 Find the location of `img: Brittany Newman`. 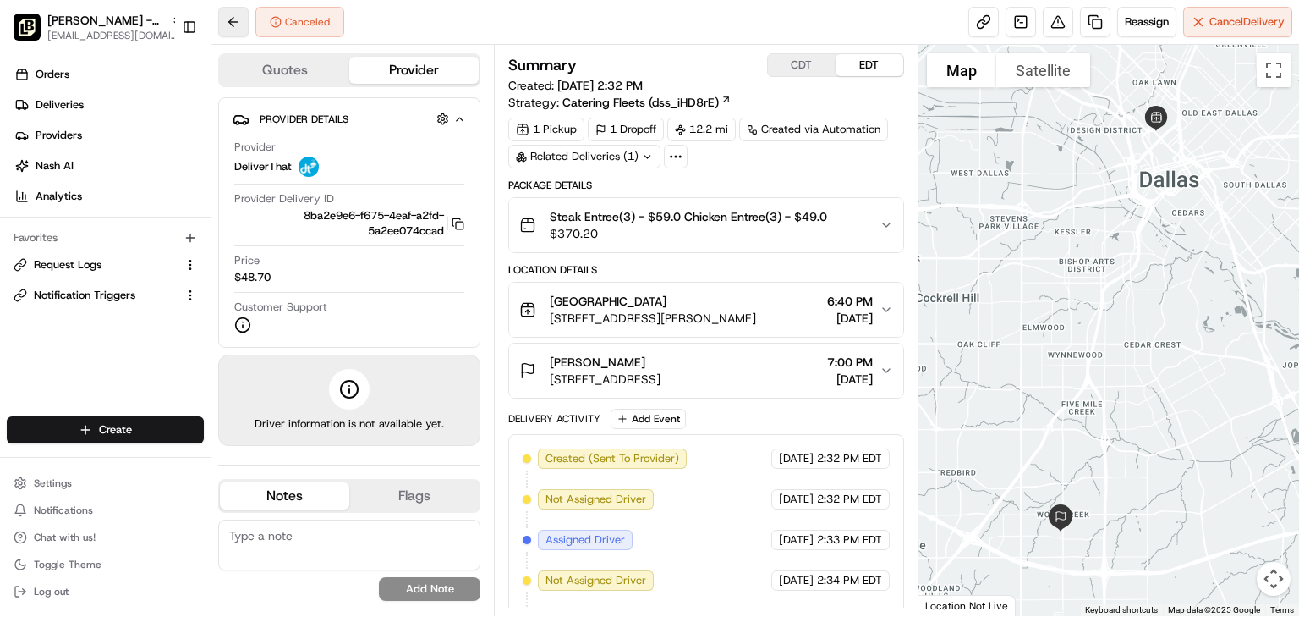

img: Brittany Newman is located at coordinates (30, 259).